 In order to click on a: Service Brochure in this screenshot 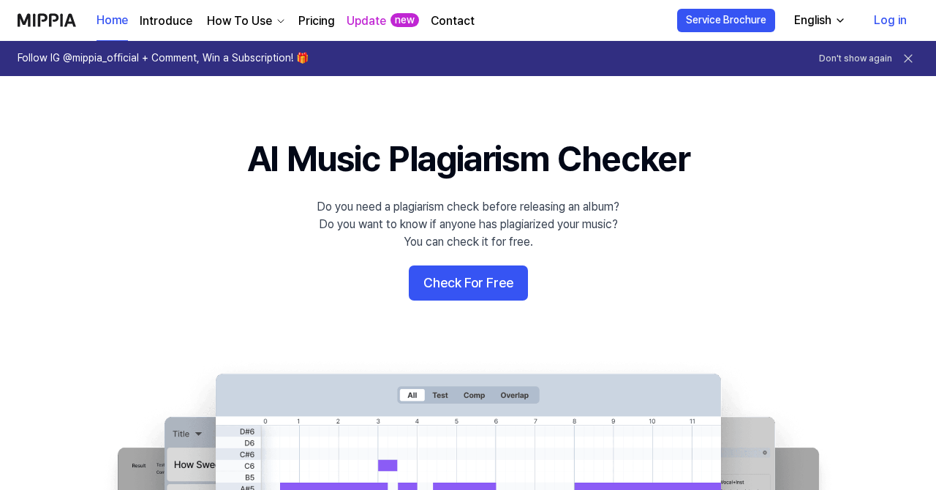, I will do `click(726, 20)`.